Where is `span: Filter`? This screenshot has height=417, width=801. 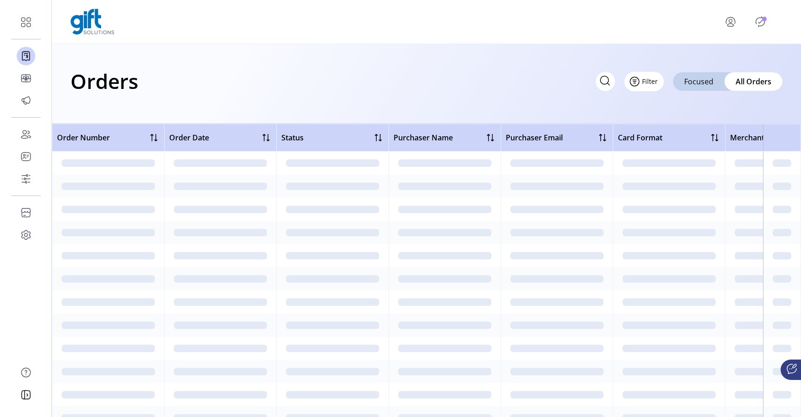
span: Filter is located at coordinates (650, 81).